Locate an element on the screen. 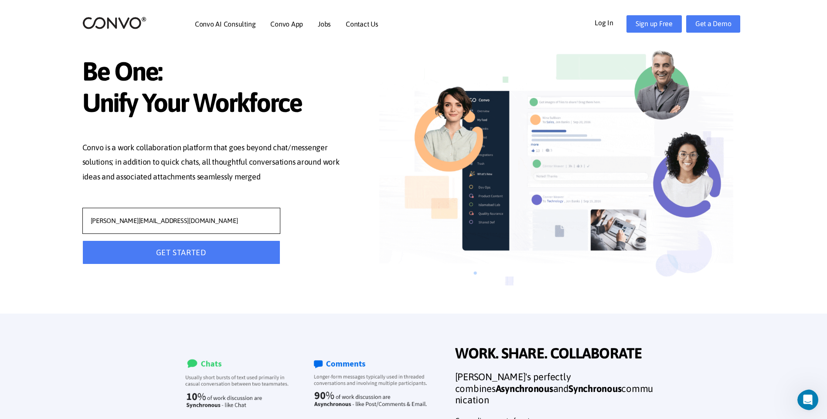  p: Convo is a work collaboration platform that goes beyond chat/messenger solutions; in addition to ... is located at coordinates (217, 164).